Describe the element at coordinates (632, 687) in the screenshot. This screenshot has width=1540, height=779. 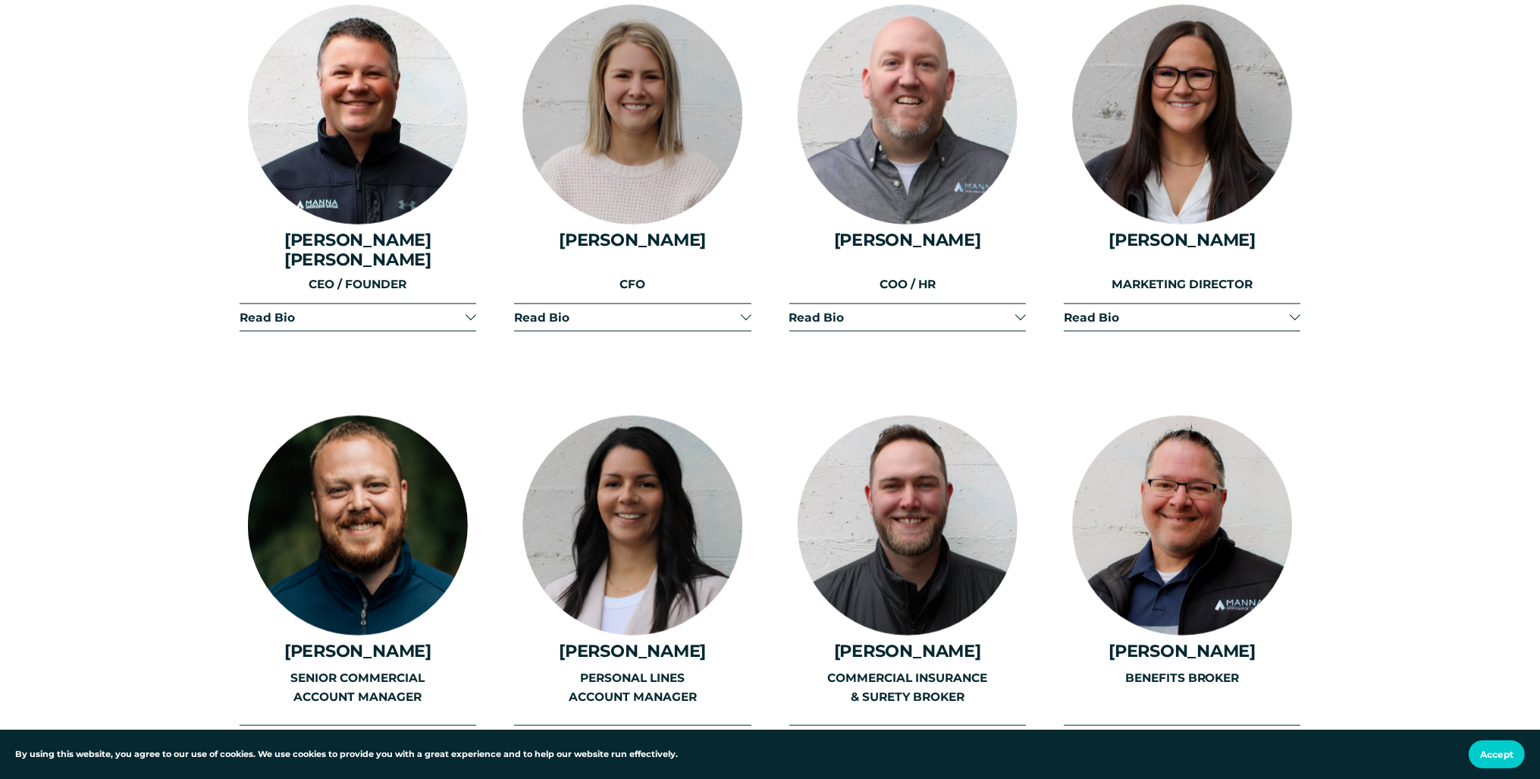
I see `p: PERSONAL LINES ACCOUNT MANAGER` at that location.